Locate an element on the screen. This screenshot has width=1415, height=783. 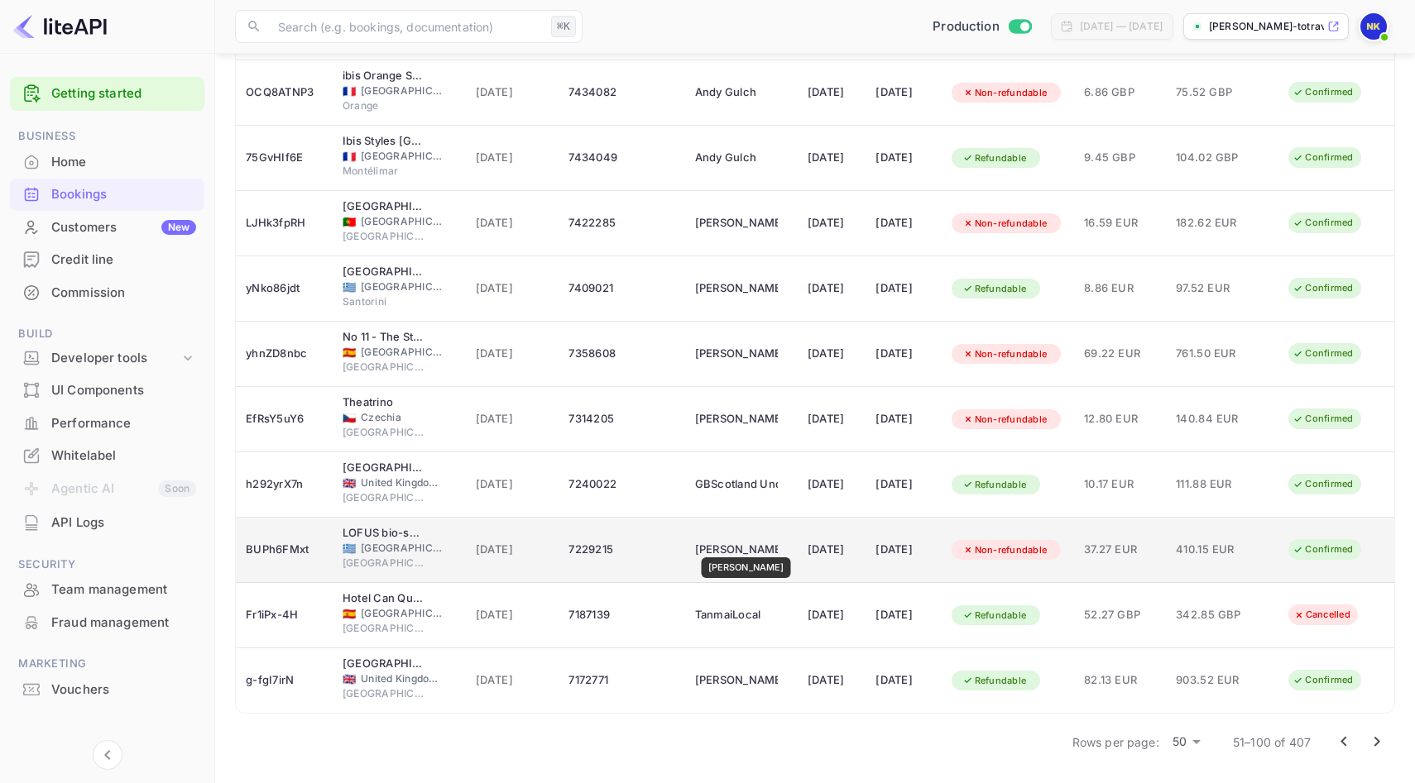
span: 12.80 EUR is located at coordinates (1119, 419).